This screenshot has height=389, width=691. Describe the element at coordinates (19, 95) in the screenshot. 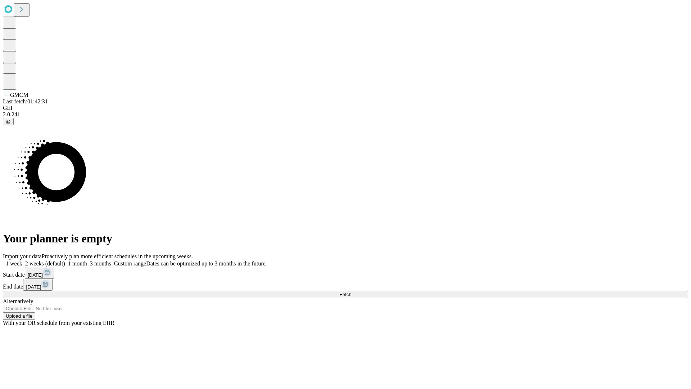

I see `span: GMCM` at that location.